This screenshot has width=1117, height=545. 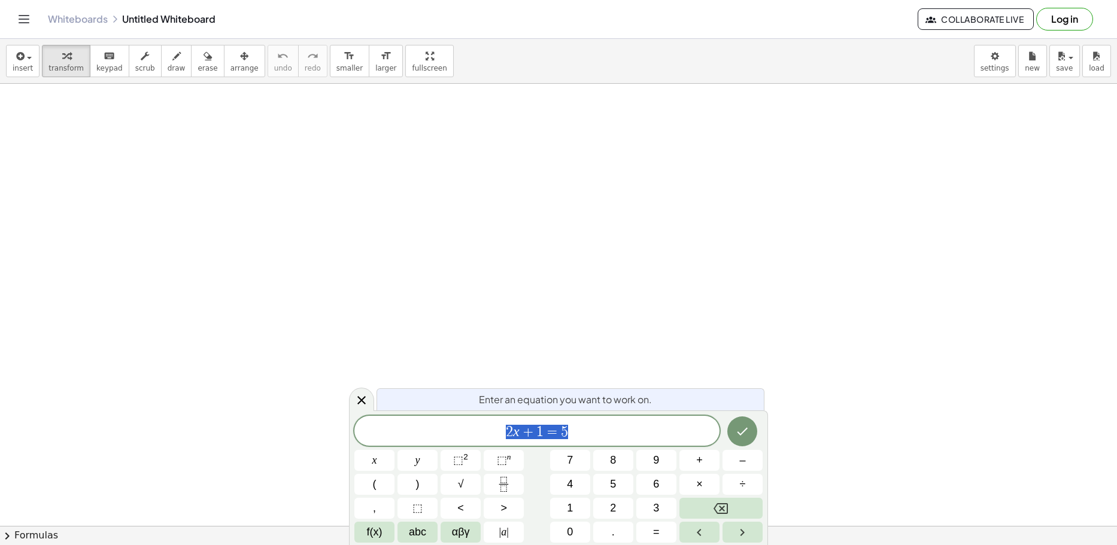 What do you see at coordinates (613, 484) in the screenshot?
I see `button: 5` at bounding box center [613, 484].